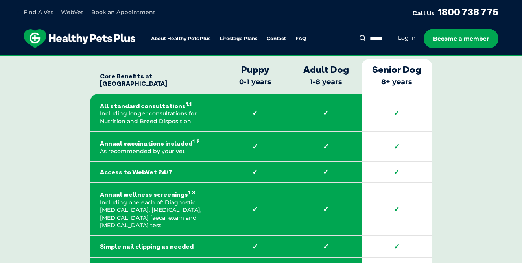  Describe the element at coordinates (155, 146) in the screenshot. I see `td: As recommended by your vet` at that location.